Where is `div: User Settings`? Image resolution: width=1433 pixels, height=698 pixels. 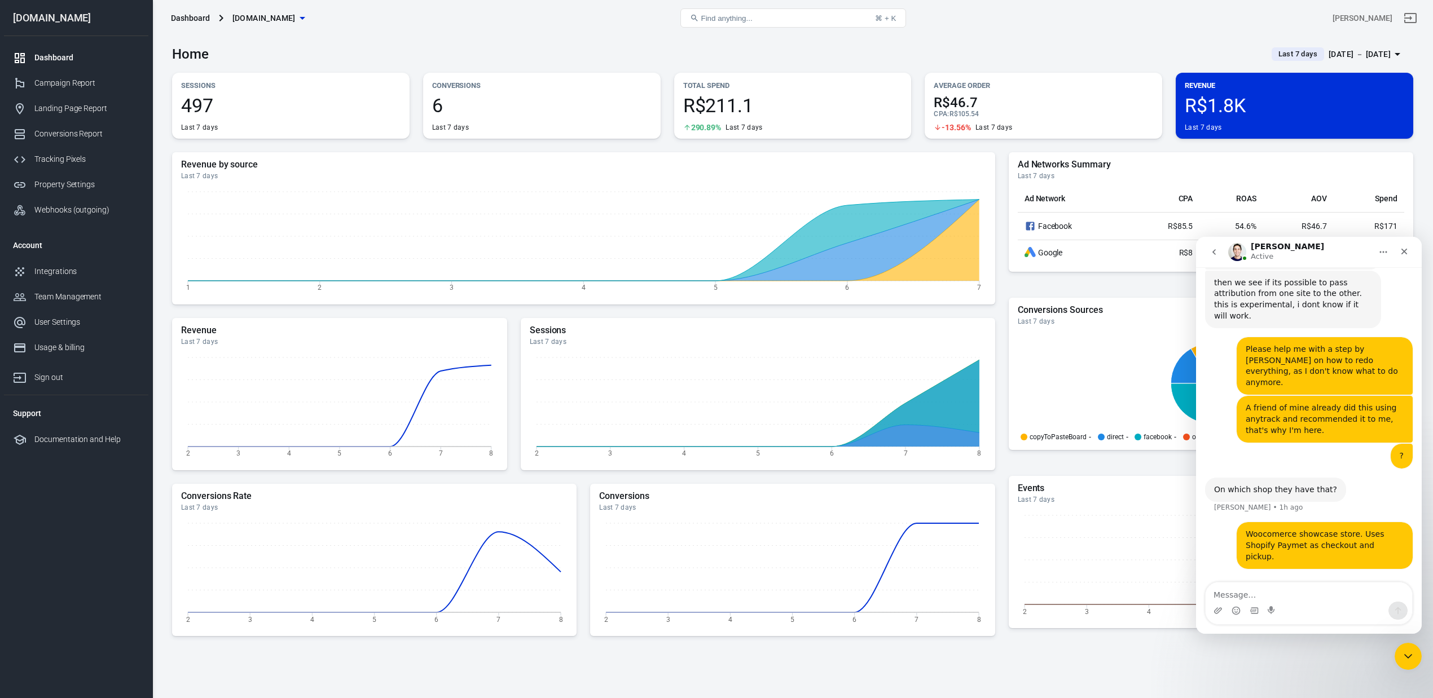 div: User Settings is located at coordinates (87, 322).